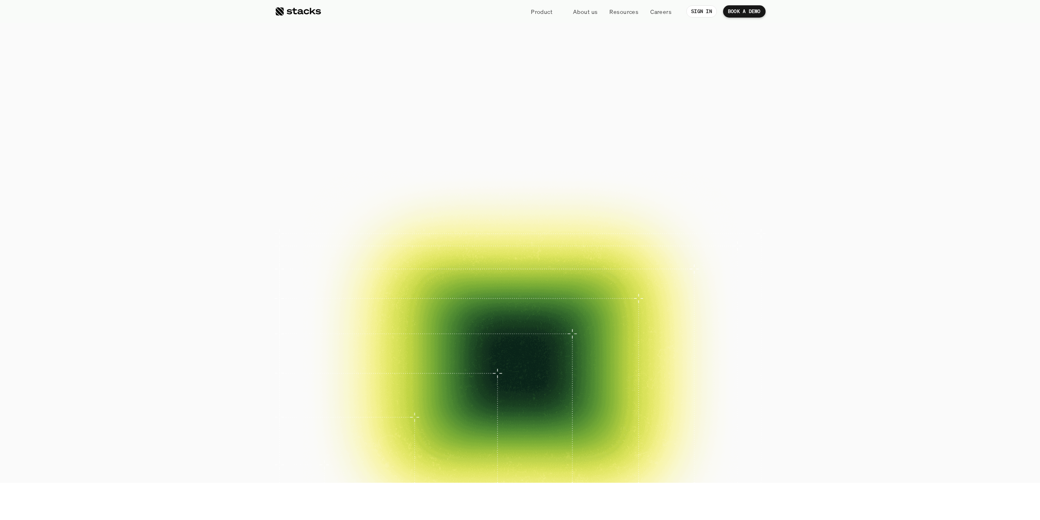 The height and width of the screenshot is (520, 1040). What do you see at coordinates (403, 78) in the screenshot?
I see `span: The` at bounding box center [403, 78].